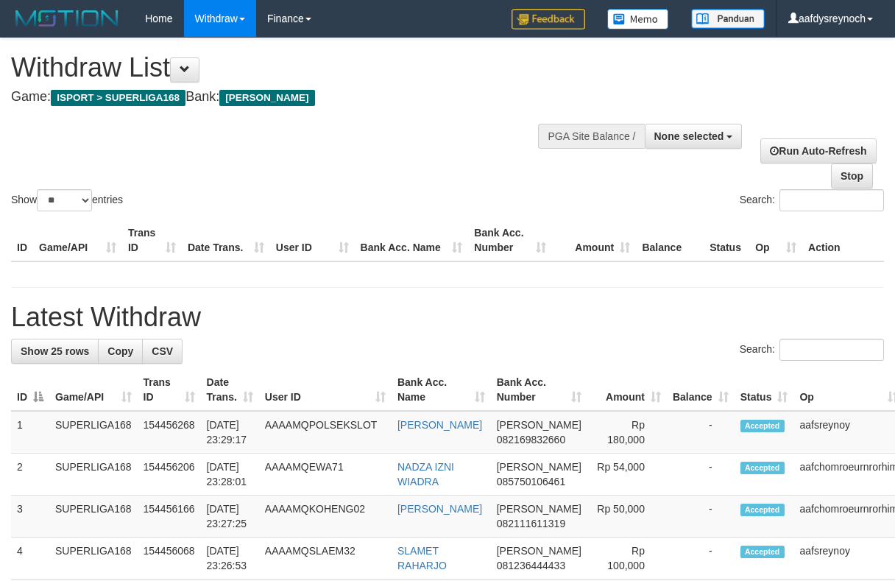  I want to click on td: 154456206, so click(169, 474).